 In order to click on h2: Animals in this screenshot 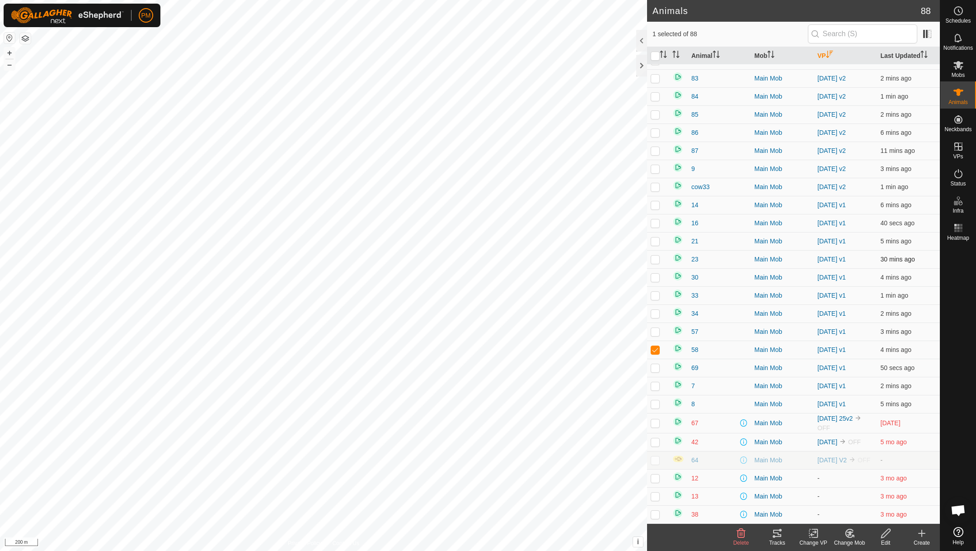, I will do `click(787, 11)`.